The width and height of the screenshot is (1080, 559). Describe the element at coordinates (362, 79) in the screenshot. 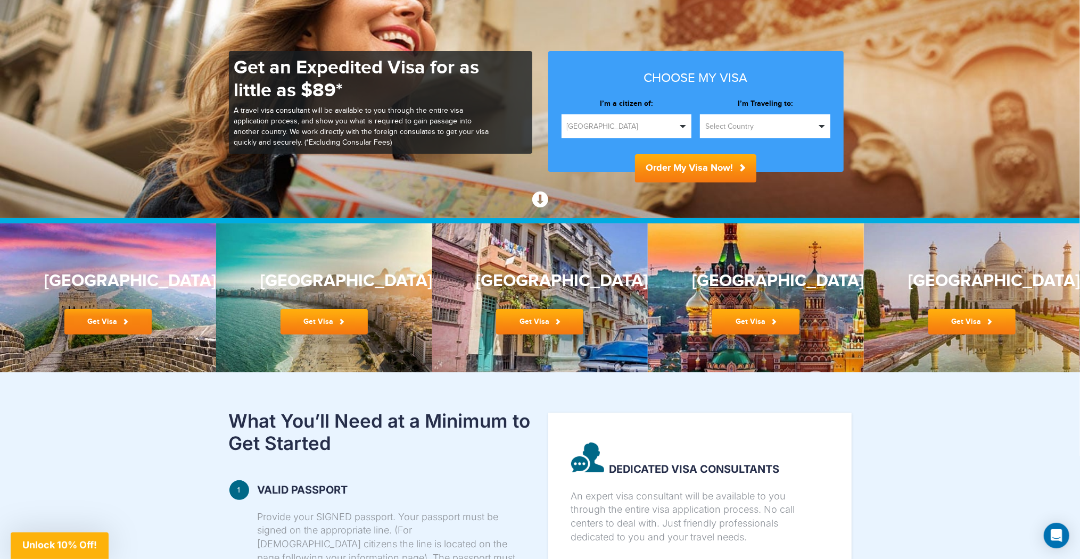

I see `h1: Get an Expedited Visa for as little as $89*` at that location.